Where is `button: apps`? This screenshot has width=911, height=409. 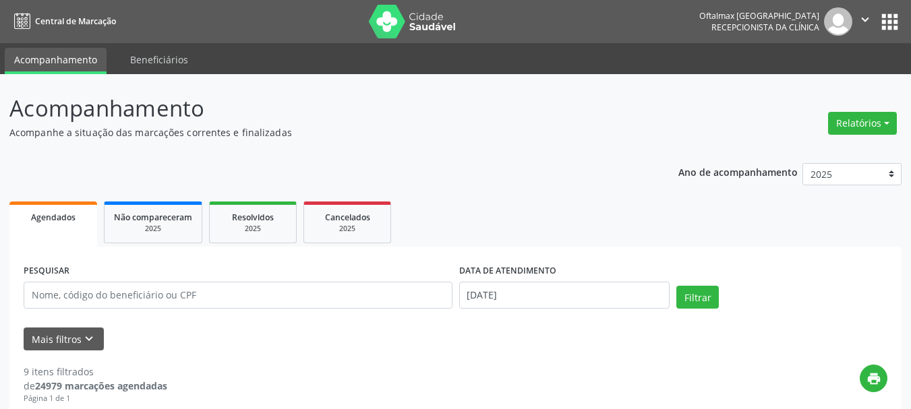
button: apps is located at coordinates (890, 22).